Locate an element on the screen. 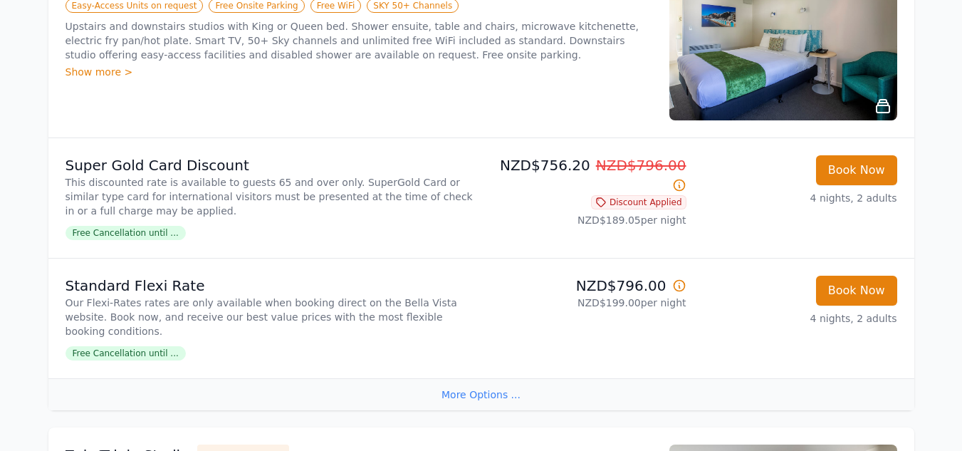 The height and width of the screenshot is (451, 962). p: NZD$199.00 per night is located at coordinates (587, 303).